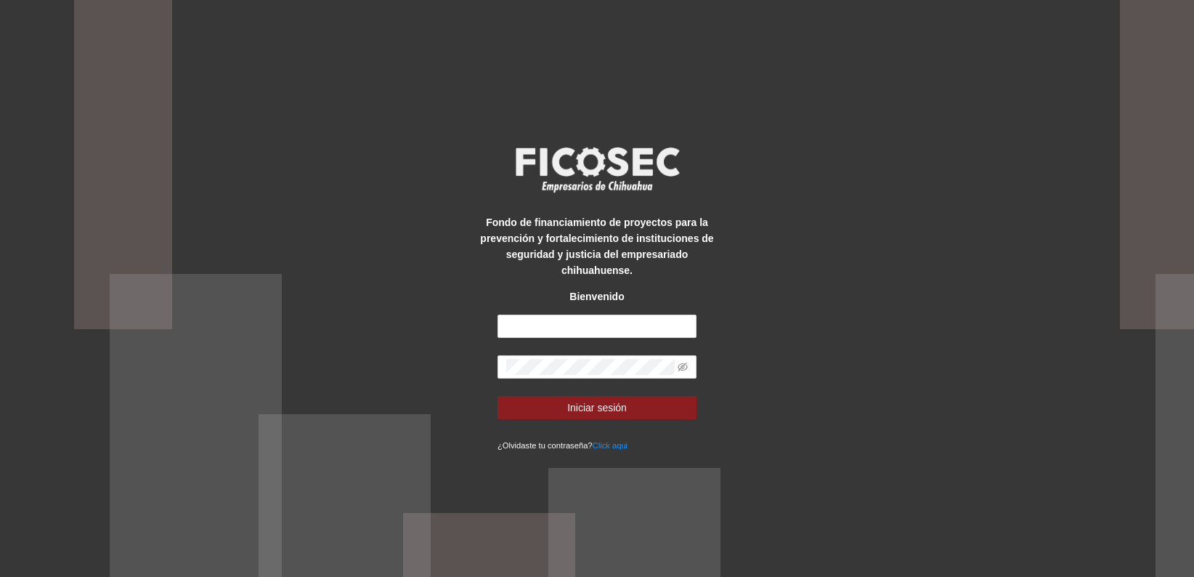 This screenshot has width=1194, height=577. What do you see at coordinates (596, 246) in the screenshot?
I see `strong: Fondo de financiamiento de proyectos para la prevención y fortalecimiento de instituciones de seg...` at bounding box center [596, 246].